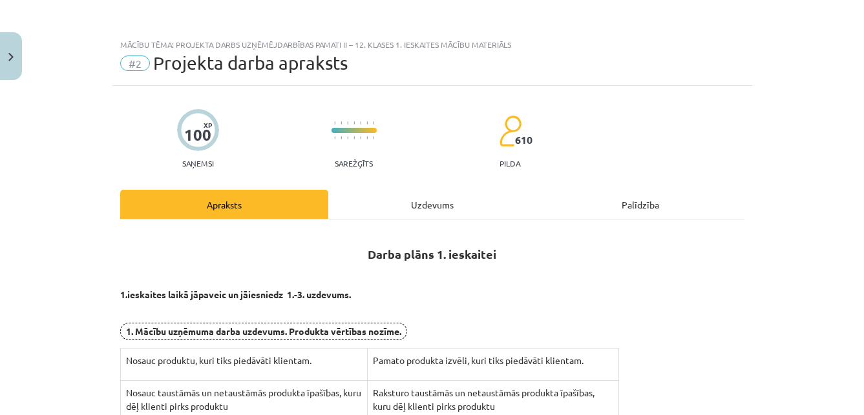 This screenshot has width=864, height=415. I want to click on div: Apraksts, so click(224, 204).